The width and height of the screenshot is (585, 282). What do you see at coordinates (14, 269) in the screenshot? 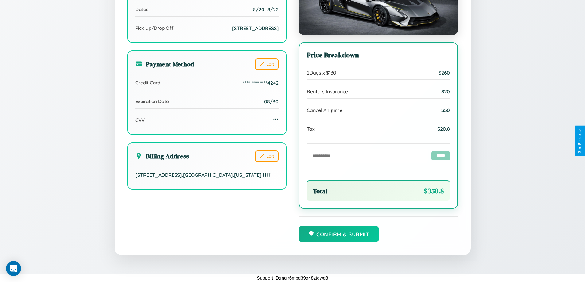
I see `div: Open Intercom Messenger` at bounding box center [14, 269].